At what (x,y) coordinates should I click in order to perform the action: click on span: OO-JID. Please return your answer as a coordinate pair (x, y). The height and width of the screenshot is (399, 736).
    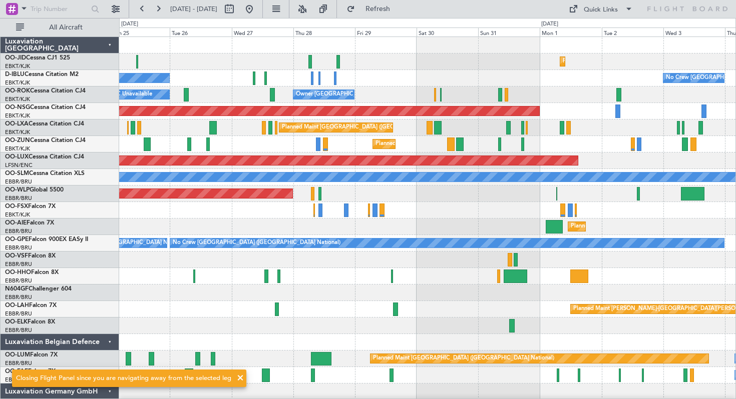
    Looking at the image, I should click on (16, 58).